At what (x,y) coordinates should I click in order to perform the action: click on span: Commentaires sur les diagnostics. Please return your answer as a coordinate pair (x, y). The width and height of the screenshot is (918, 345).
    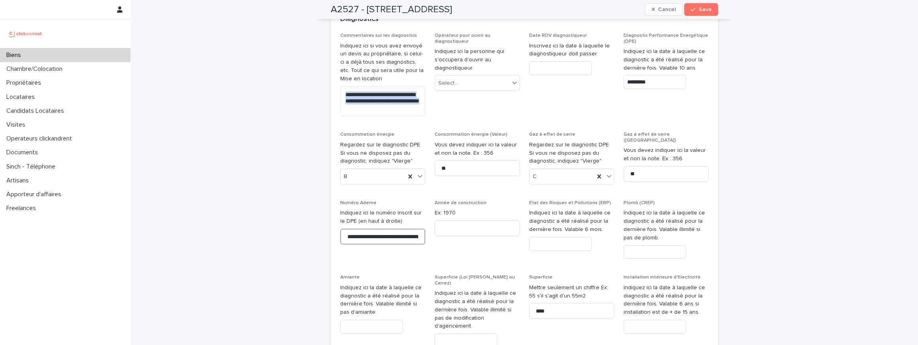
    Looking at the image, I should click on (379, 36).